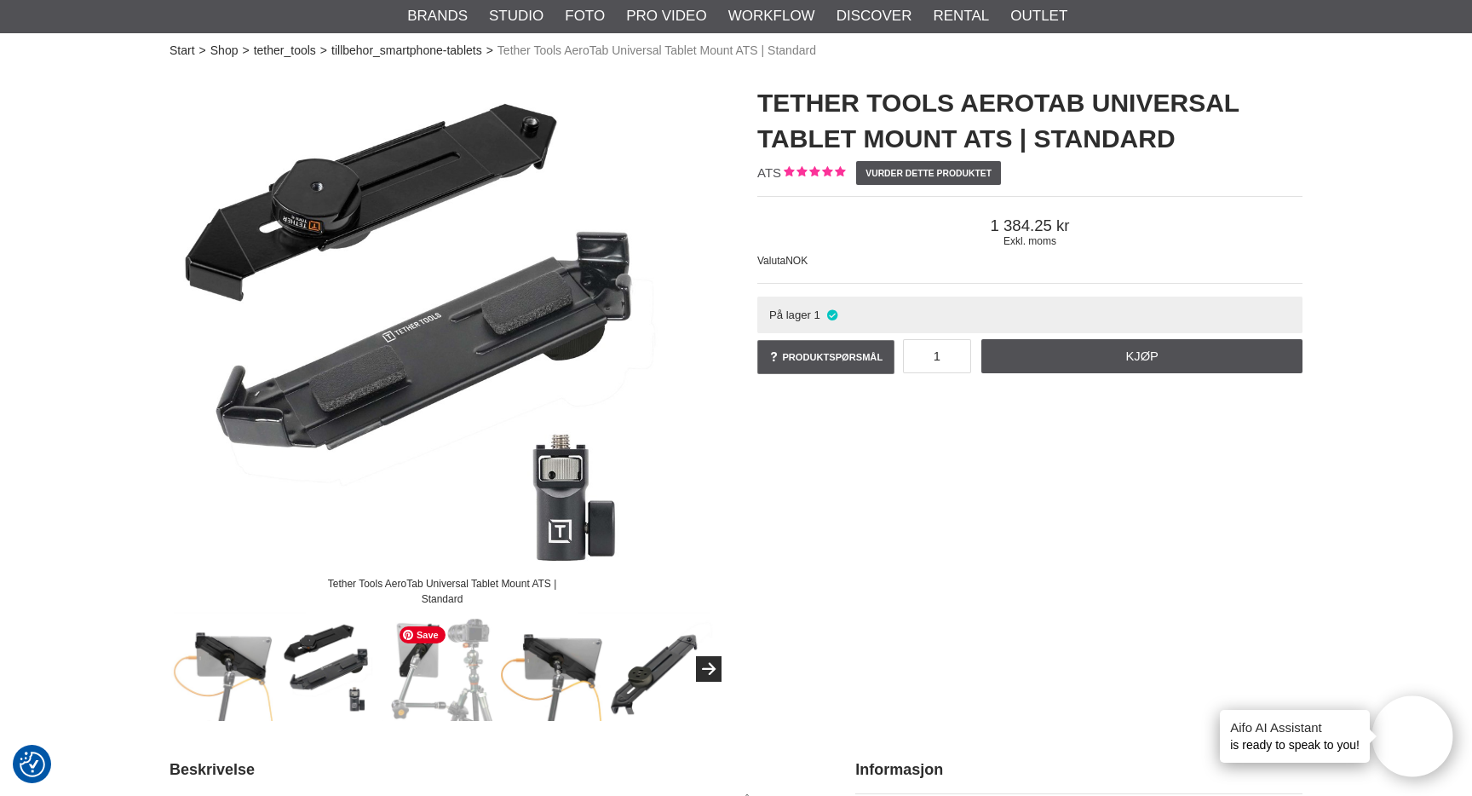  What do you see at coordinates (796, 261) in the screenshot?
I see `span: NOK` at bounding box center [796, 261].